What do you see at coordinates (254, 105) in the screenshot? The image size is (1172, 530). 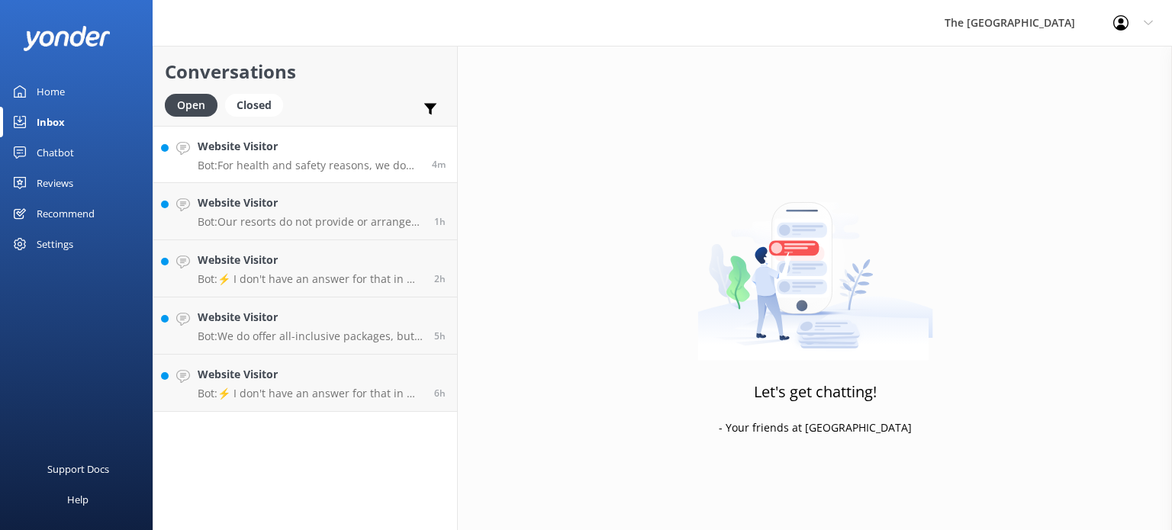 I see `div: Closed` at bounding box center [254, 105].